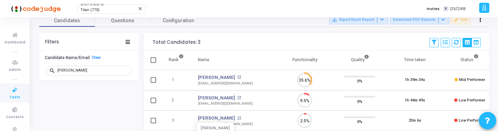  Describe the element at coordinates (15, 70) in the screenshot. I see `span: Admin` at that location.